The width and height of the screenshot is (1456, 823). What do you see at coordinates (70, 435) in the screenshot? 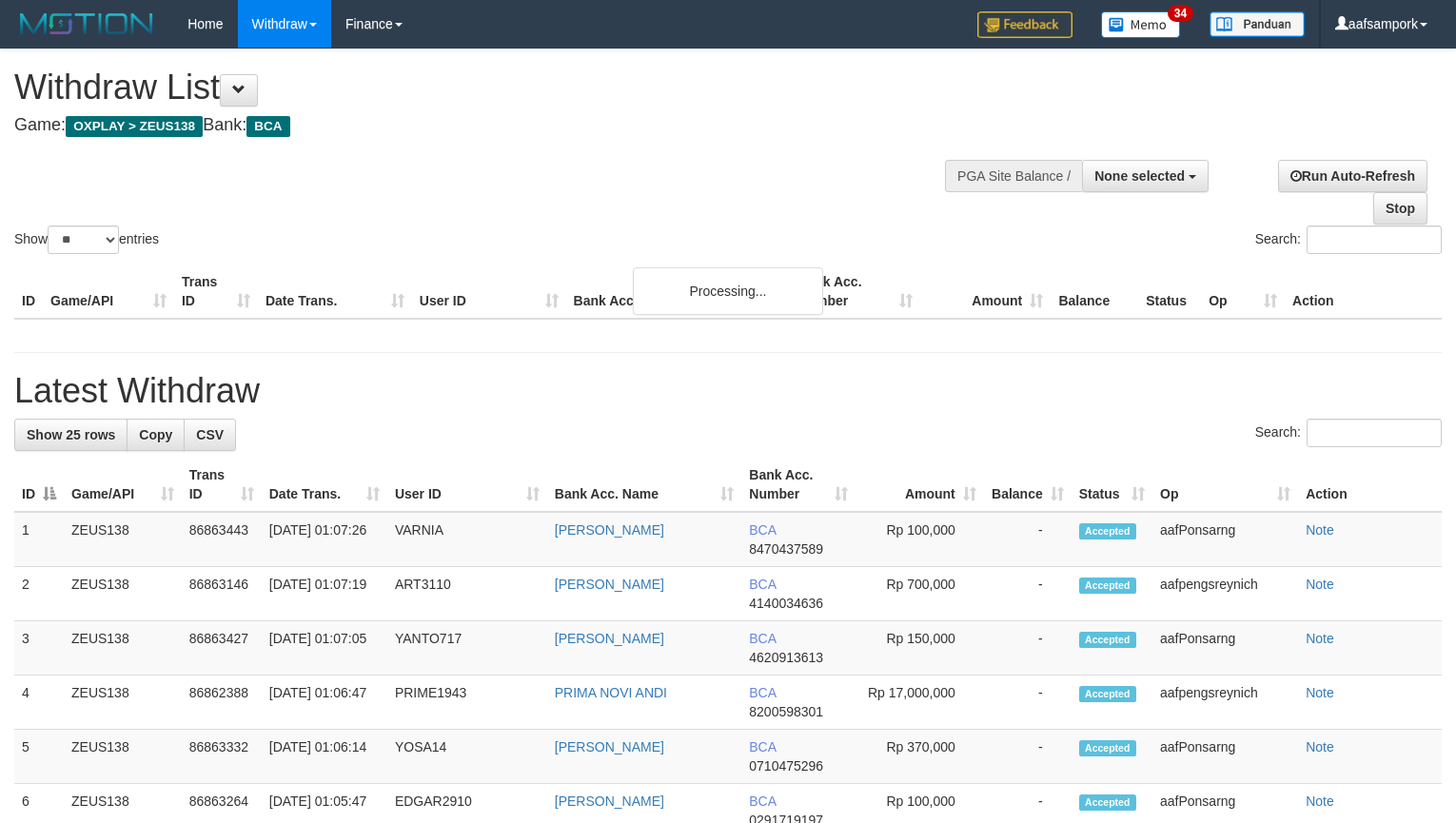
I see `span: Show 25 rows` at bounding box center [70, 435].